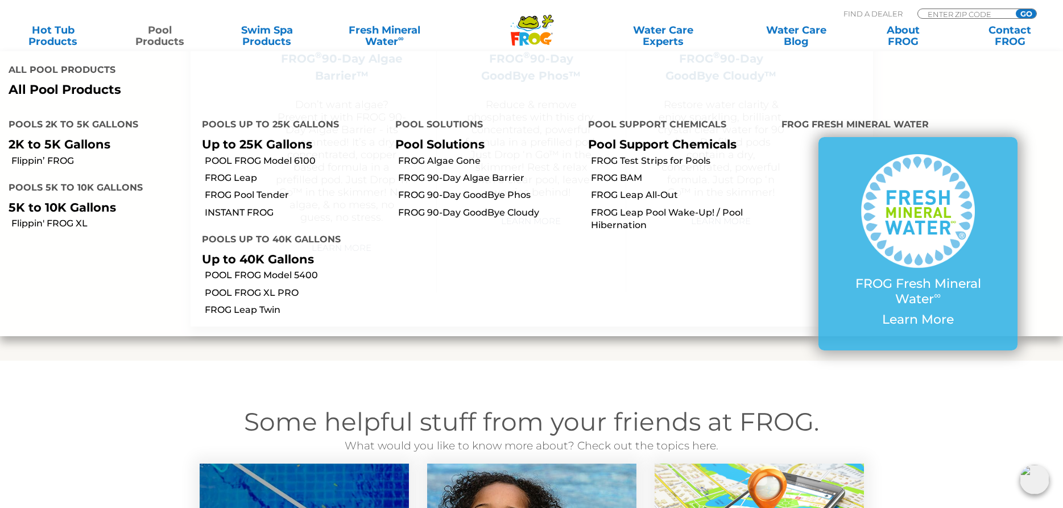  What do you see at coordinates (296, 161) in the screenshot?
I see `a: POOL FROG Model 6100` at bounding box center [296, 161].